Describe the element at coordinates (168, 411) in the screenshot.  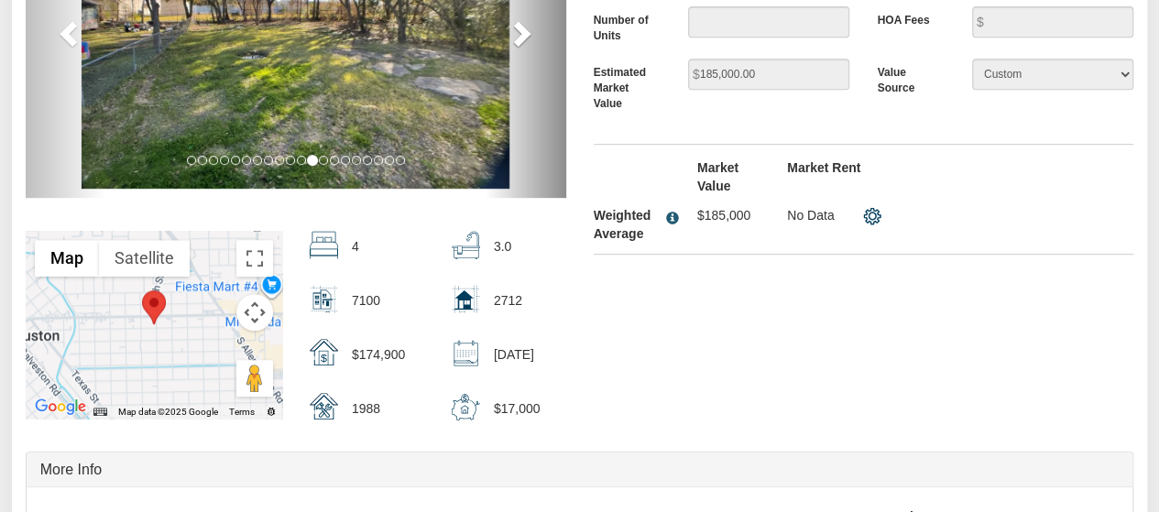
I see `span: Map data ©2025 Google` at that location.